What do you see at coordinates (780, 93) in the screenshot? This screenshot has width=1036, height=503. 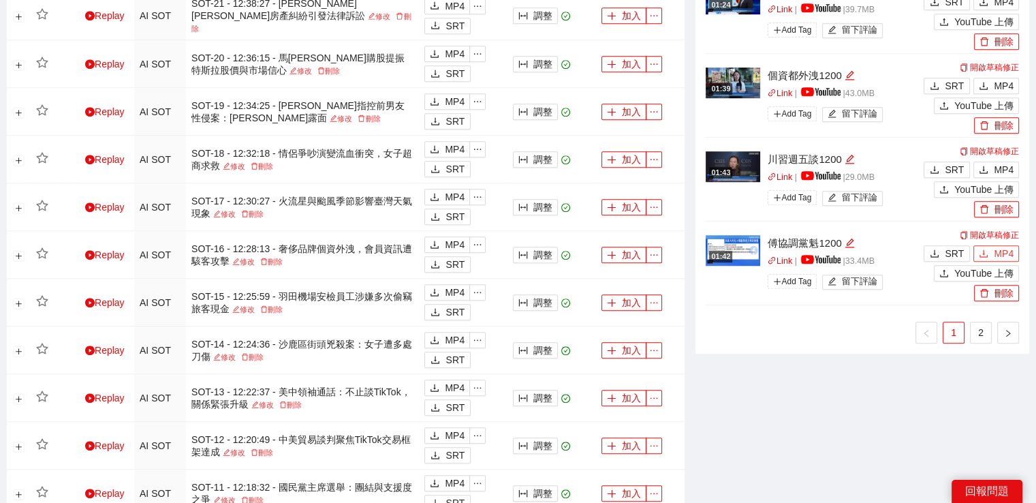 I see `a: linkLink` at bounding box center [780, 93].